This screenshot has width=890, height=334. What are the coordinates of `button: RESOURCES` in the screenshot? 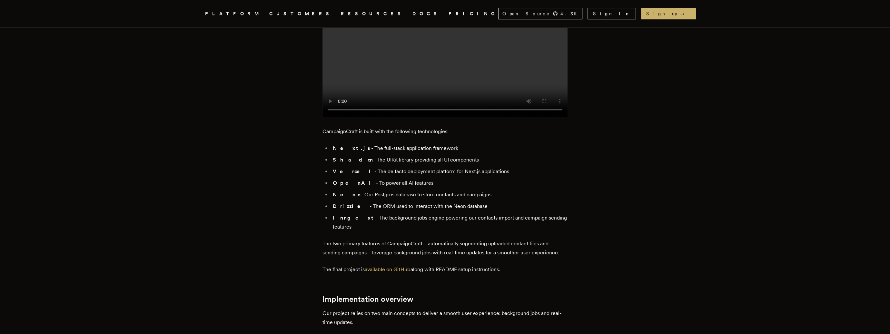 It's located at (373, 14).